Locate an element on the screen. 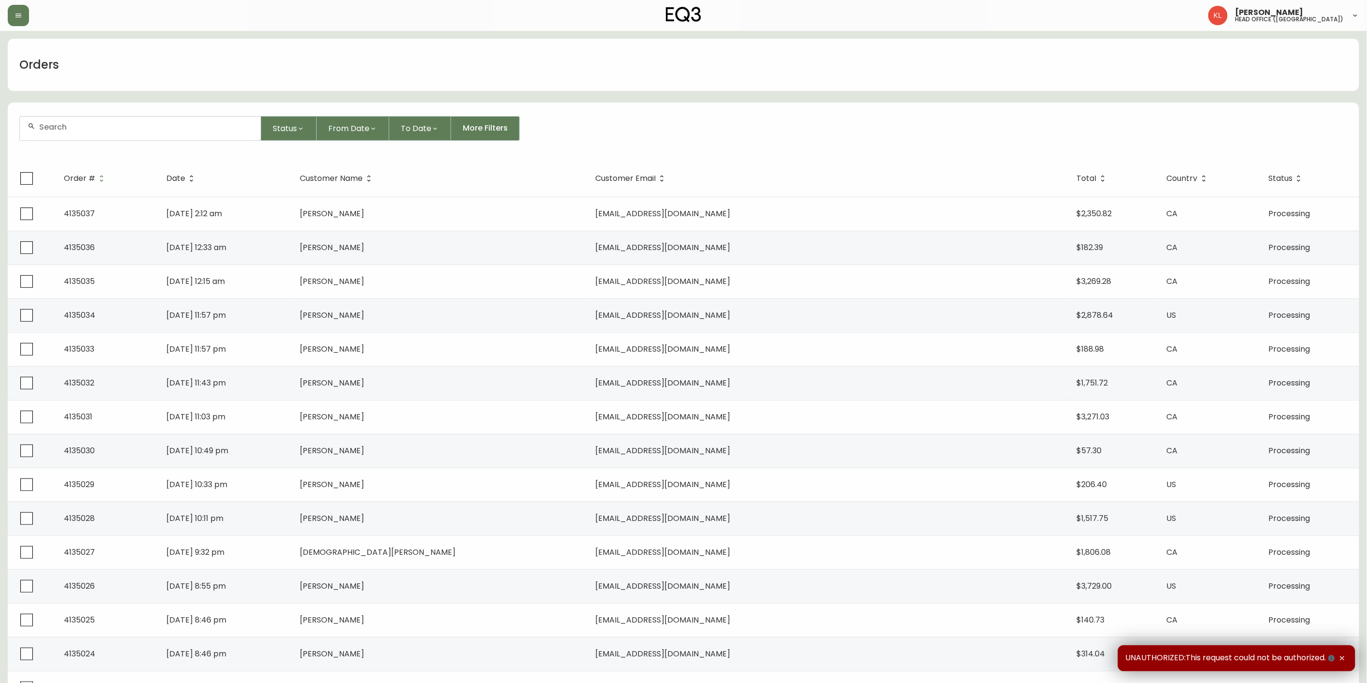 The height and width of the screenshot is (683, 1367). span: Country is located at coordinates (1182, 178).